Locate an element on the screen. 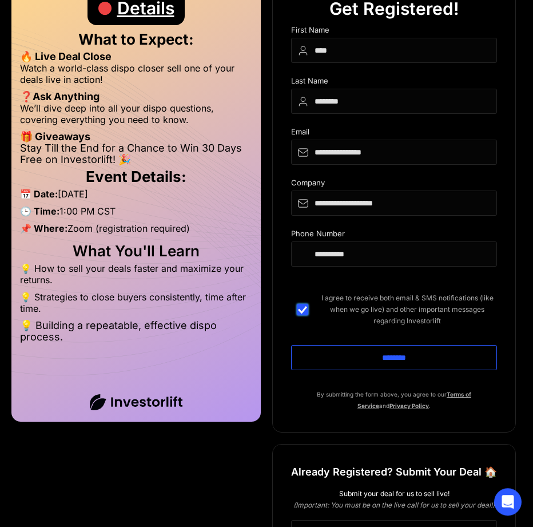 The image size is (533, 527). li: Zoom (registration required) is located at coordinates (136, 231).